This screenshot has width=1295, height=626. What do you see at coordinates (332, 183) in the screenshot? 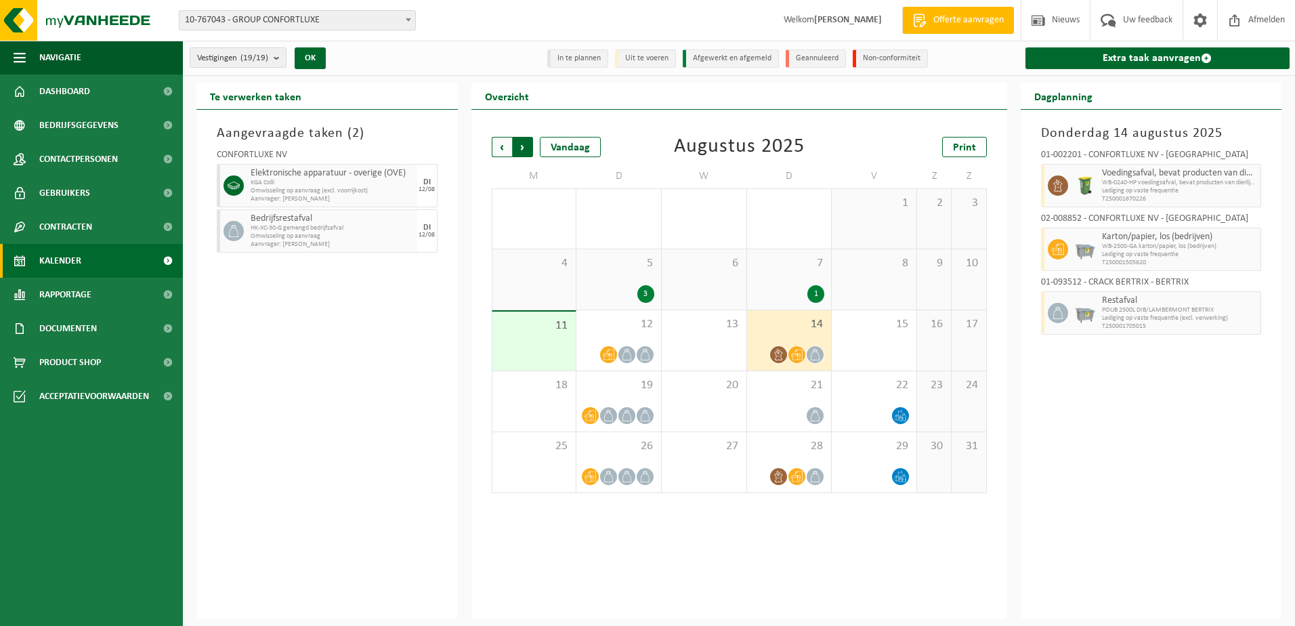
I see `span: KGA Colli` at bounding box center [332, 183].